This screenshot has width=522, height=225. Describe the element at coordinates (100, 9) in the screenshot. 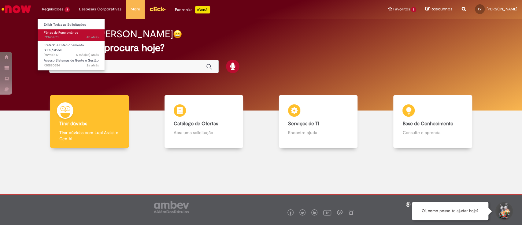

I see `span: Despesas Corporativas` at that location.